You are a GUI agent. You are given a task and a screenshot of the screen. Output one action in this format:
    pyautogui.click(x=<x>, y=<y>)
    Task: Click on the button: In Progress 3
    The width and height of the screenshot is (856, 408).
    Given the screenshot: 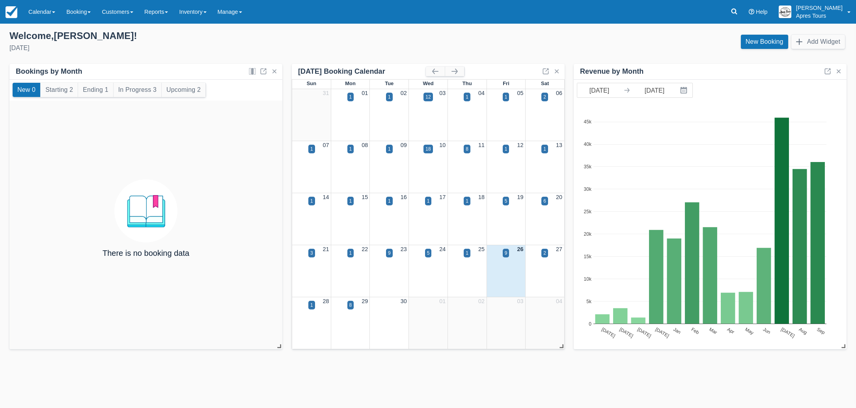 What is the action you would take?
    pyautogui.click(x=137, y=90)
    